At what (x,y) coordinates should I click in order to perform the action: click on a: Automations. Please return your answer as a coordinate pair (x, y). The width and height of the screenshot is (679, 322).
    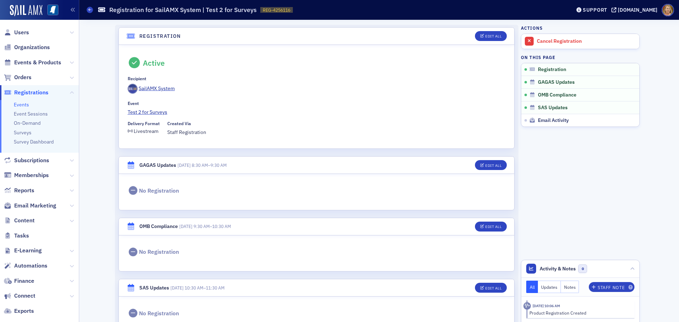
    Looking at the image, I should click on (25, 266).